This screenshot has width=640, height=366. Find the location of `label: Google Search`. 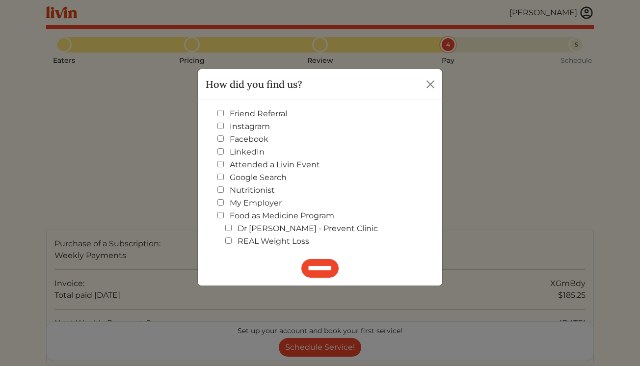

label: Google Search is located at coordinates (258, 178).